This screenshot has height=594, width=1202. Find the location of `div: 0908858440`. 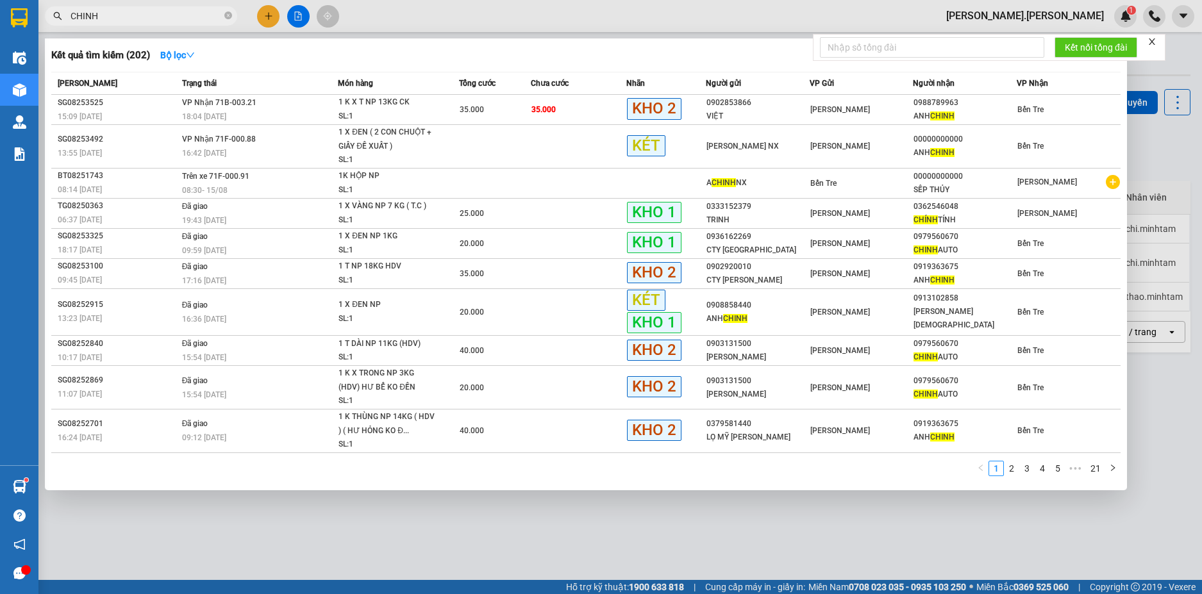

div: 0908858440 is located at coordinates (758, 305).